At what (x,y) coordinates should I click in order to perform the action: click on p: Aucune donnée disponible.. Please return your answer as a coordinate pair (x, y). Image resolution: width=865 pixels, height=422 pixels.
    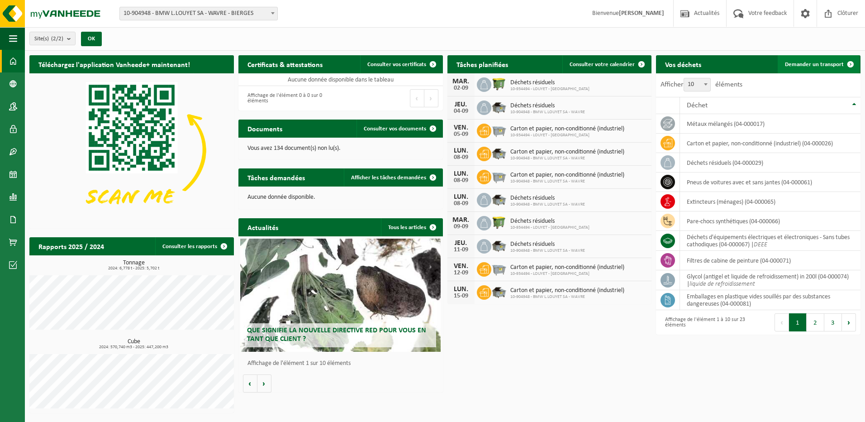
    Looking at the image, I should click on (341, 197).